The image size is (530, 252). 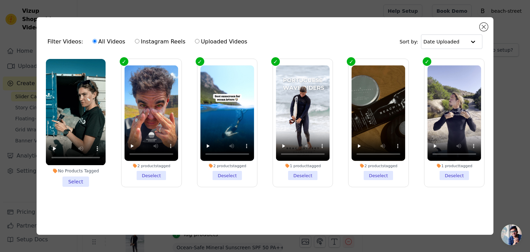 I want to click on div: Filter Videos:, so click(x=149, y=42).